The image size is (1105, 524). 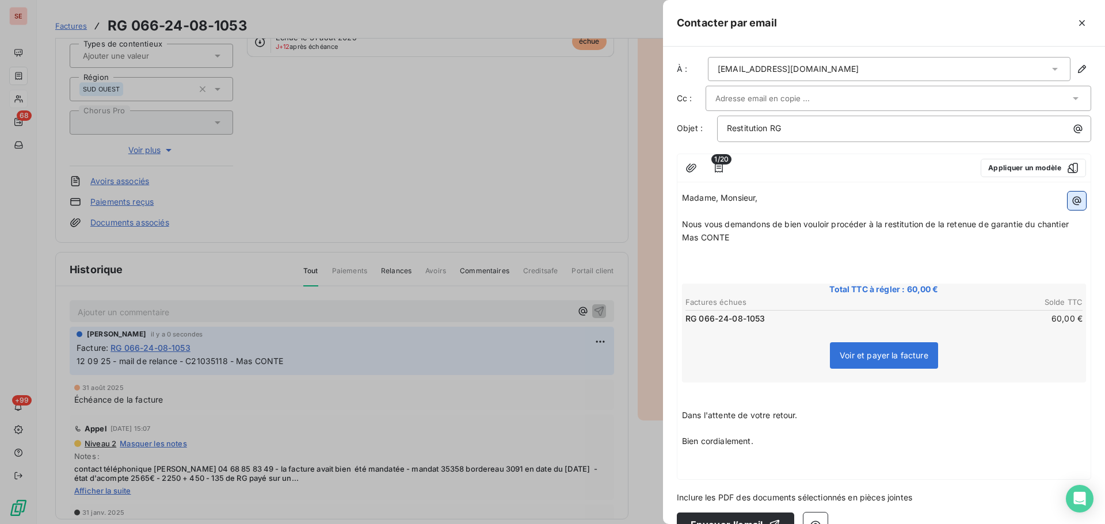 What do you see at coordinates (725, 319) in the screenshot?
I see `span: RG 066-24-08-1053` at bounding box center [725, 319].